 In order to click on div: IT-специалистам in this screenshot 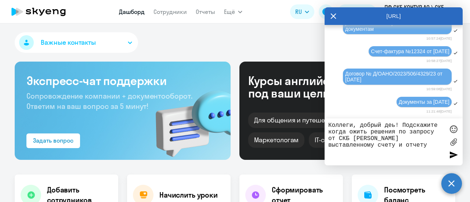, I will do `click(340, 140)`.